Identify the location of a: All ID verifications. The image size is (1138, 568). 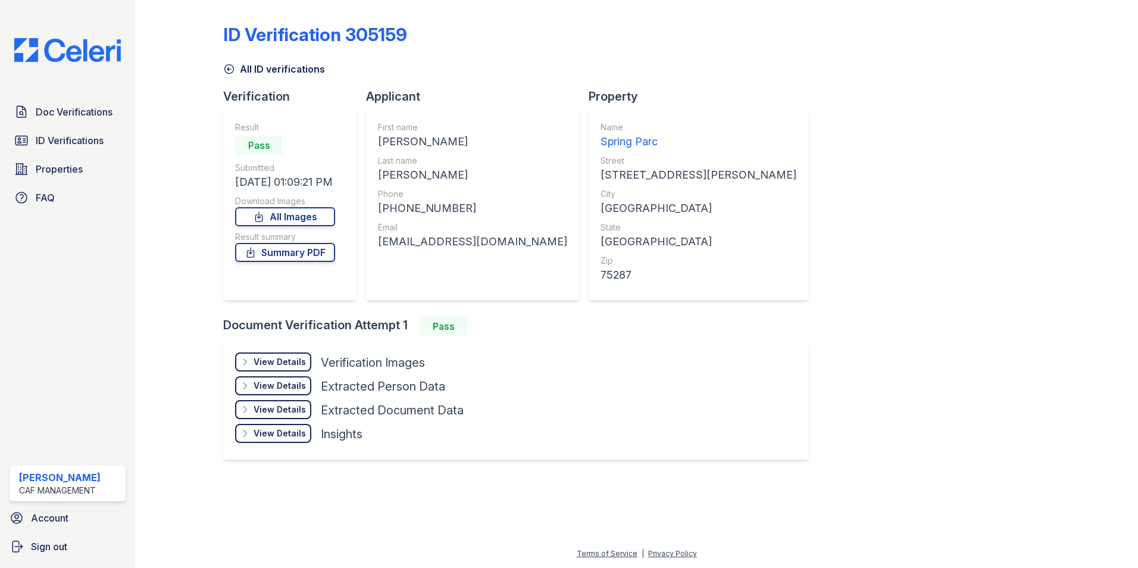
(274, 69).